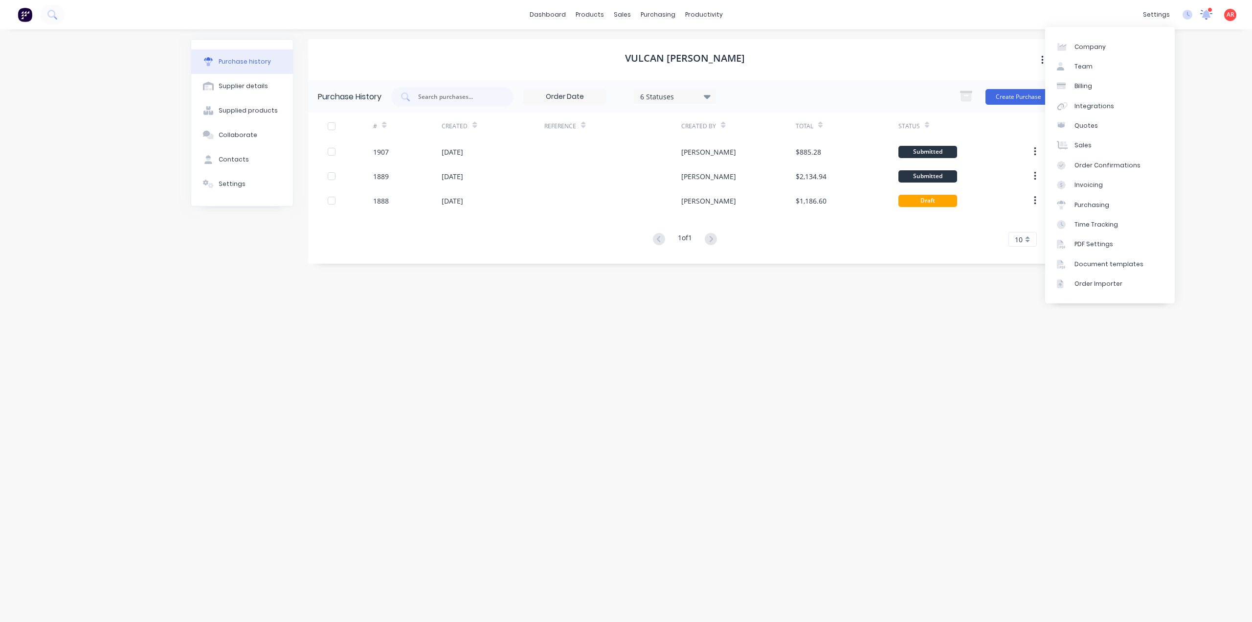 The image size is (1252, 622). Describe the element at coordinates (350, 97) in the screenshot. I see `div: Purchase History` at that location.